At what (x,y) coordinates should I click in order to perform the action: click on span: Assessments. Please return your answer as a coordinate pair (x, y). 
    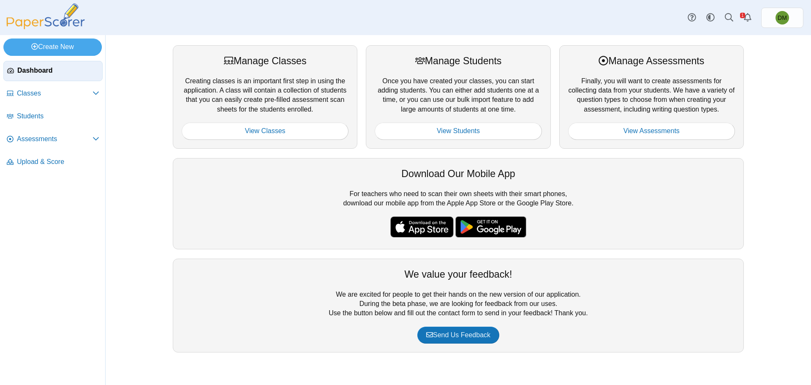
    Looking at the image, I should click on (54, 139).